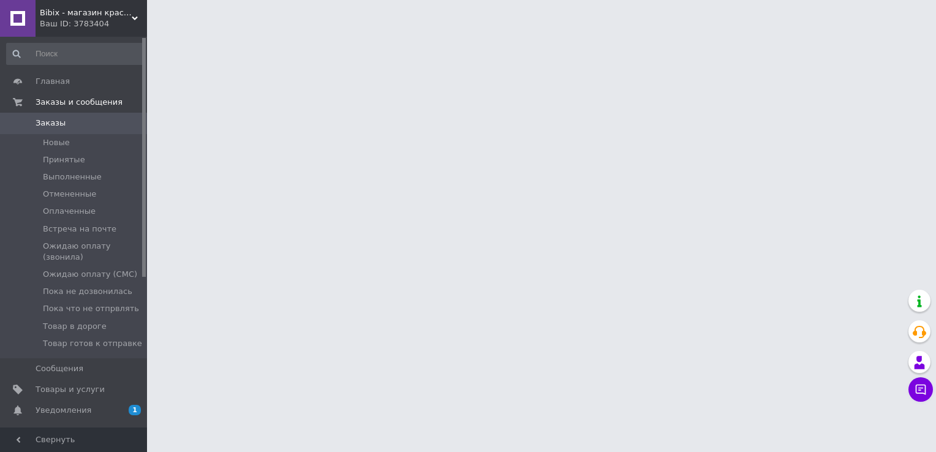 This screenshot has width=936, height=452. Describe the element at coordinates (50, 123) in the screenshot. I see `span: Заказы` at that location.